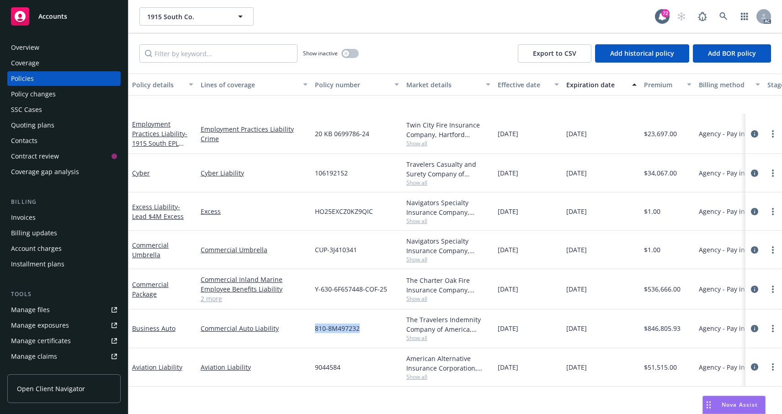  I want to click on a: Report a Bug, so click(702, 16).